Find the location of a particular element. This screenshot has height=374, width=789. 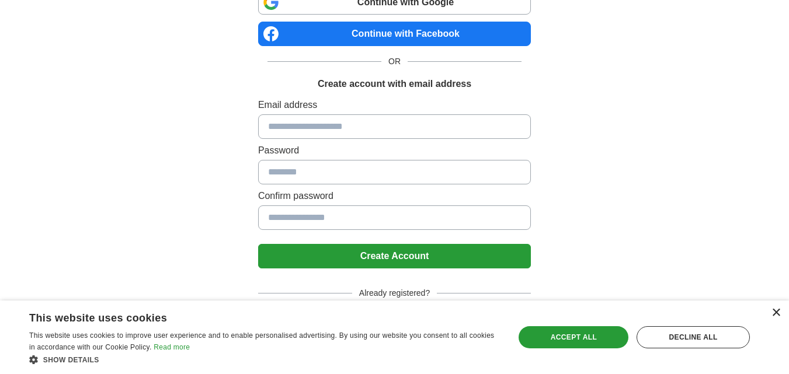

div: Close is located at coordinates (775, 313).